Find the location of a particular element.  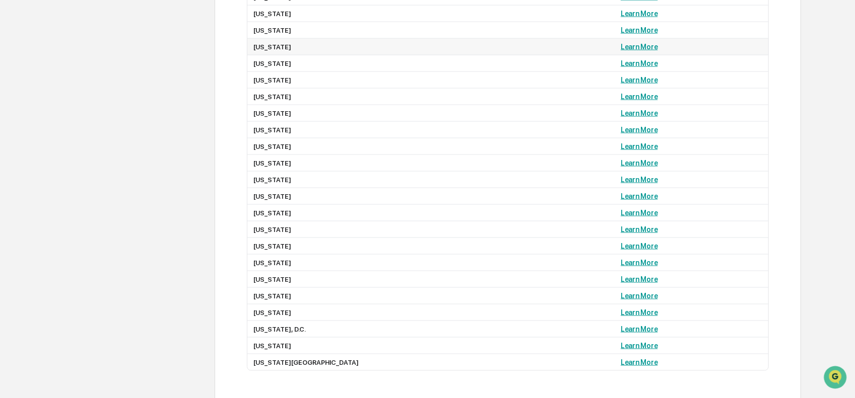

span: Pylon is located at coordinates (111, 174).